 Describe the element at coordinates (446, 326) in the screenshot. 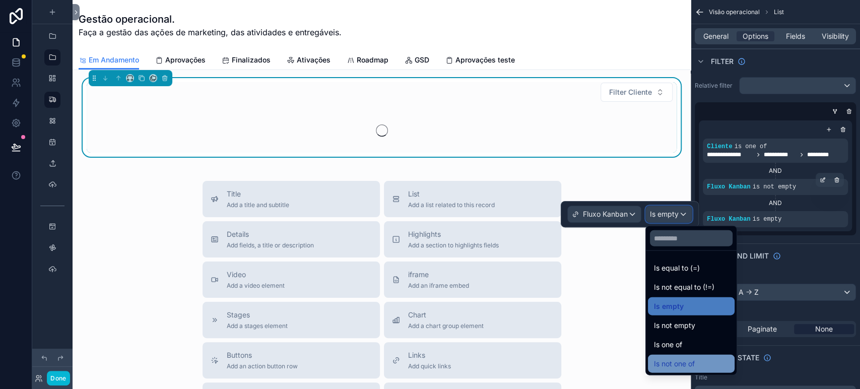

I see `span: Add a chart group element` at that location.